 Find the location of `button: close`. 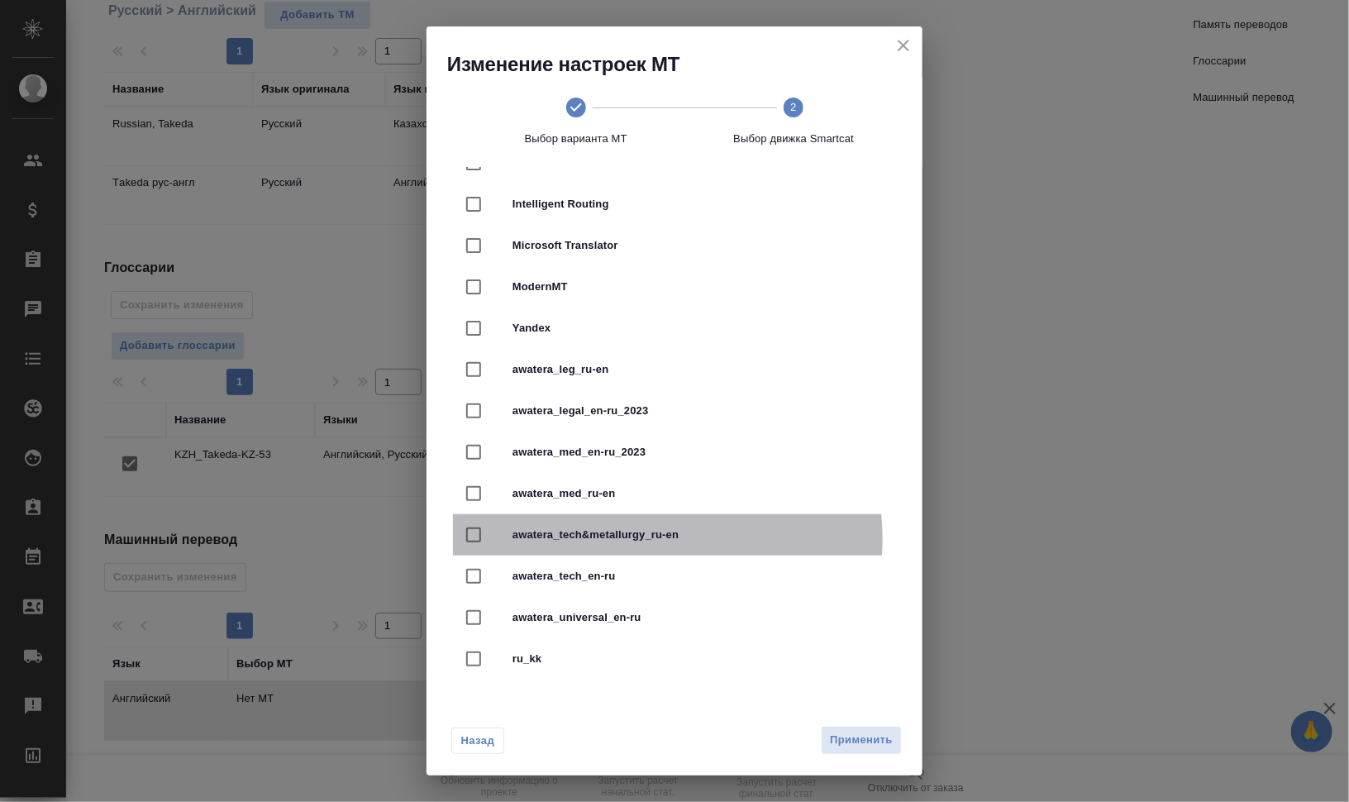

button: close is located at coordinates (904, 45).